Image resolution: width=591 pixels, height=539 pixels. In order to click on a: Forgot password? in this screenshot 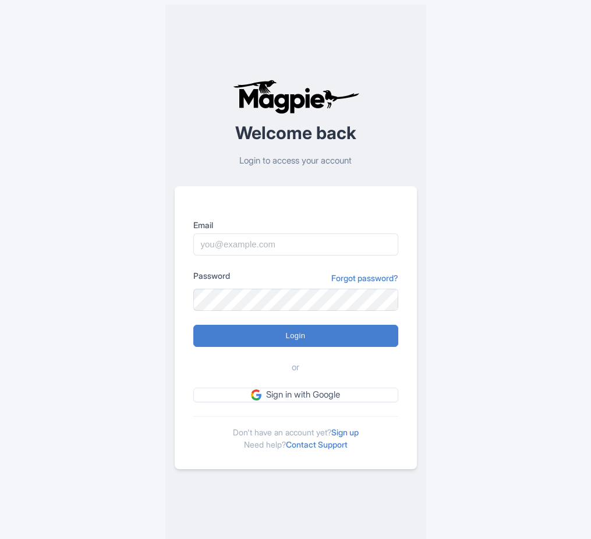, I will do `click(364, 278)`.